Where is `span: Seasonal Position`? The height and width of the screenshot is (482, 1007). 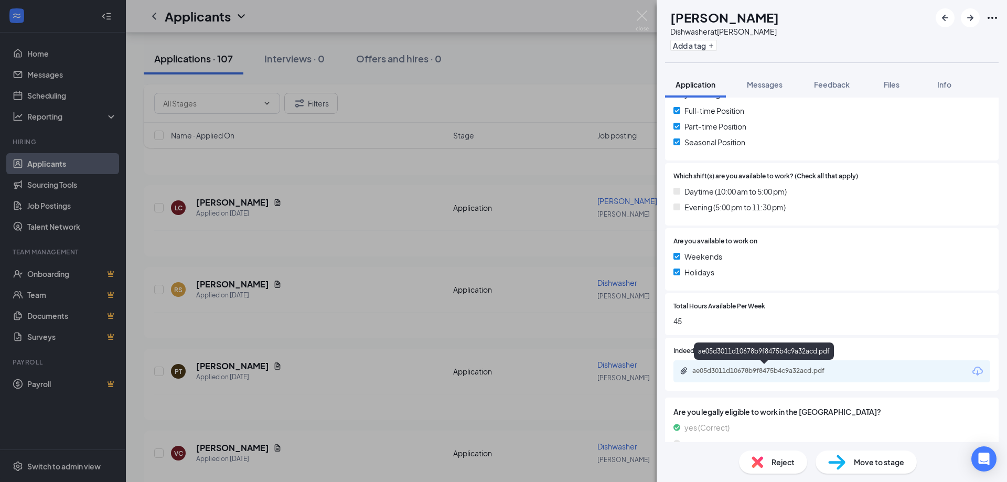 span: Seasonal Position is located at coordinates (715, 142).